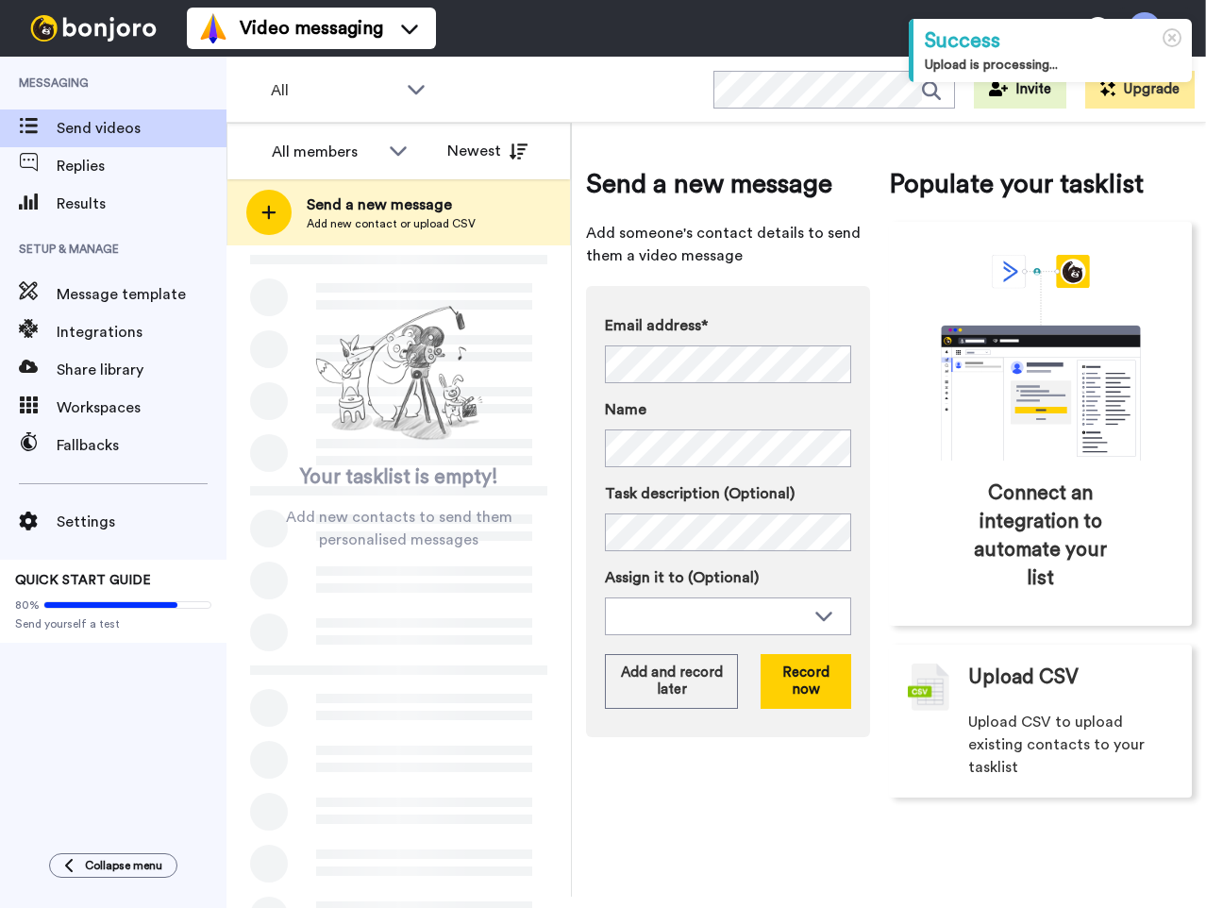  I want to click on a: Invite, so click(1020, 90).